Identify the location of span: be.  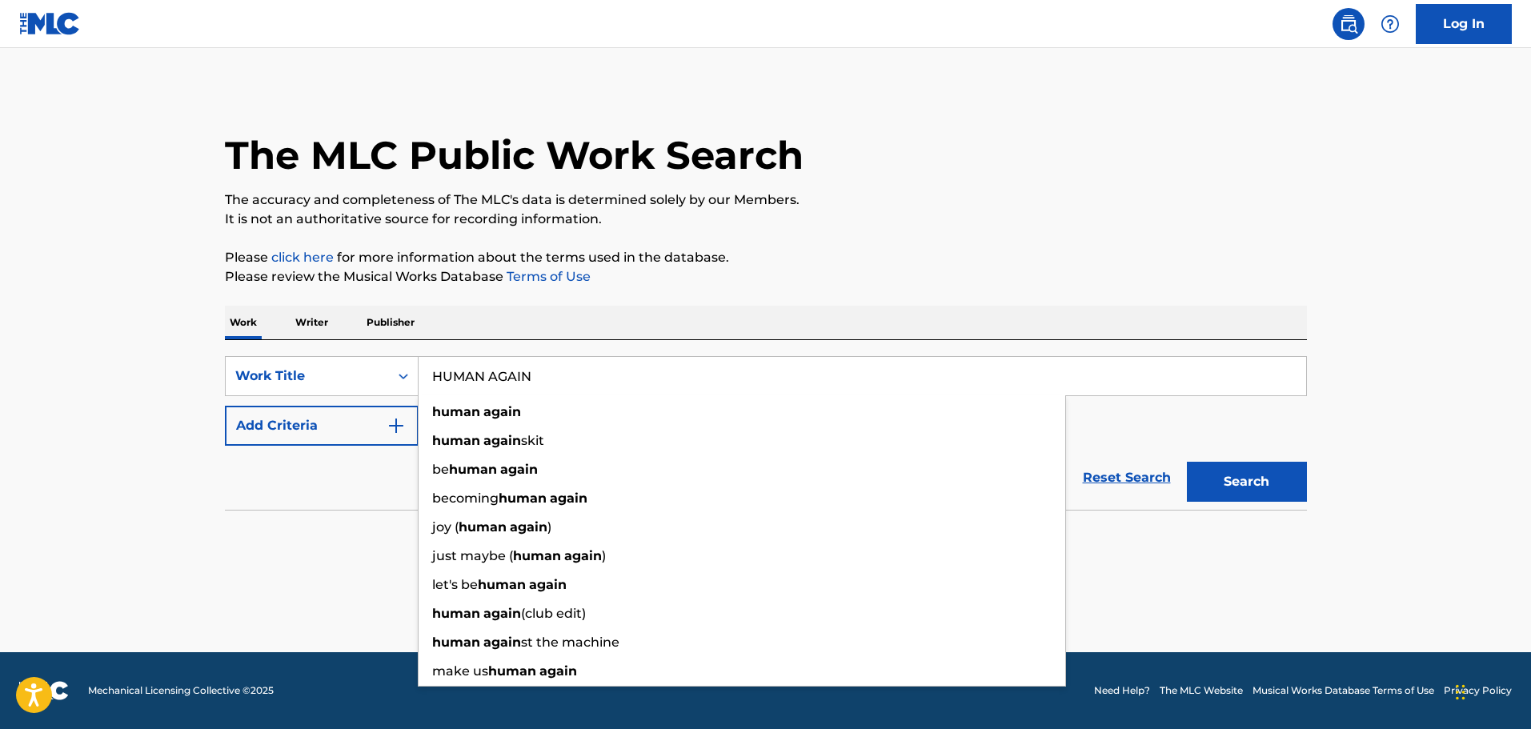
(440, 469).